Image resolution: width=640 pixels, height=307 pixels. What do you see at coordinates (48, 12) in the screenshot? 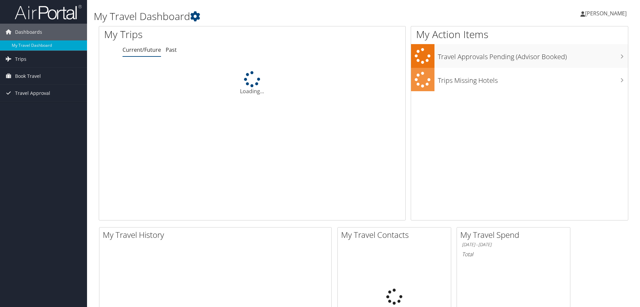
I see `img: airportal-logo.png` at bounding box center [48, 12].